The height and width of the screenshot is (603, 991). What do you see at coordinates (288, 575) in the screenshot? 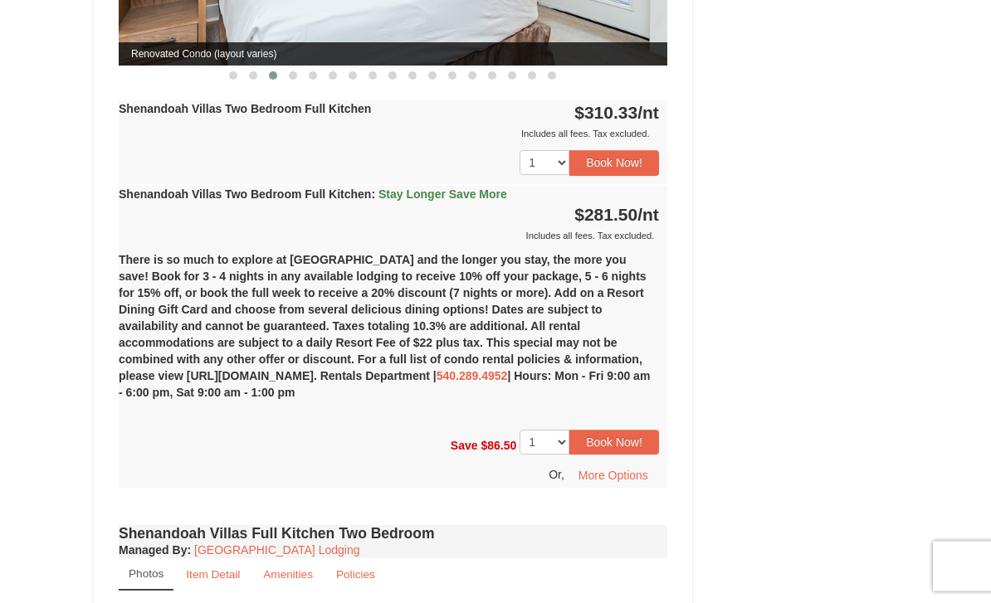
I see `small: Amenities` at bounding box center [288, 575].